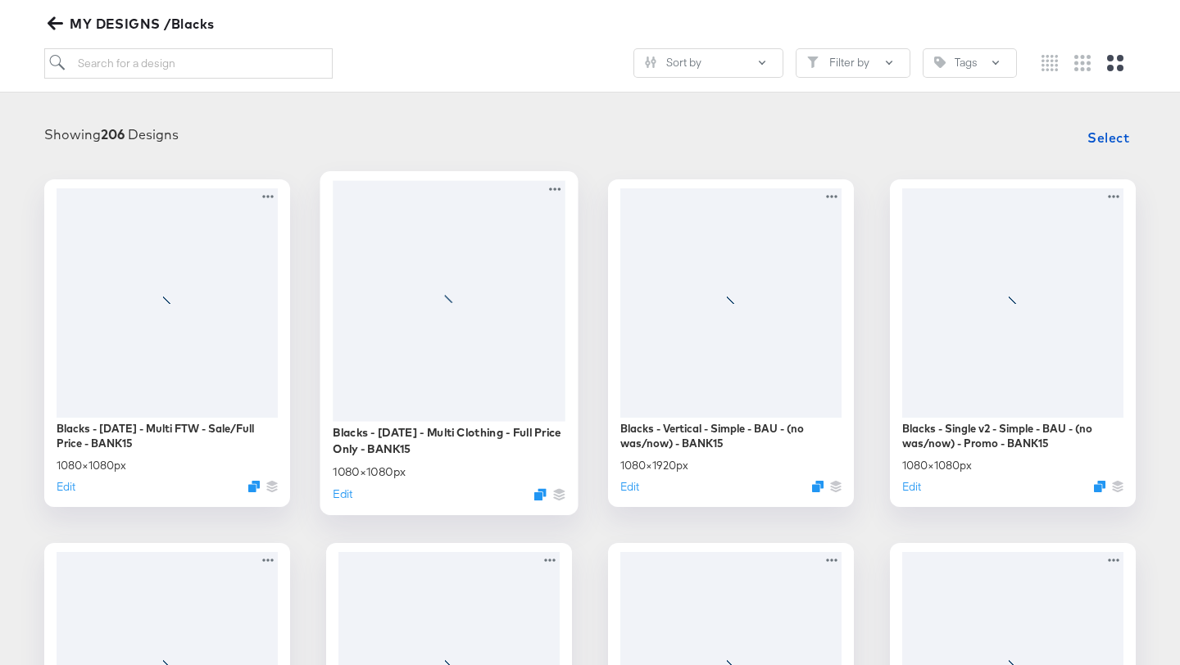 The width and height of the screenshot is (1180, 665). Describe the element at coordinates (650, 62) in the screenshot. I see `svg: Sliders` at that location.